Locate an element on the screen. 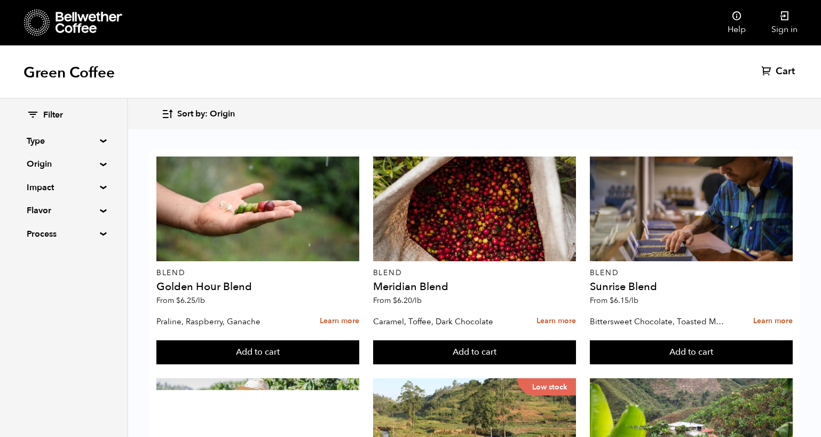 The width and height of the screenshot is (821, 437). p: Caramel, Toffee, Dark Chocolate is located at coordinates (442, 321).